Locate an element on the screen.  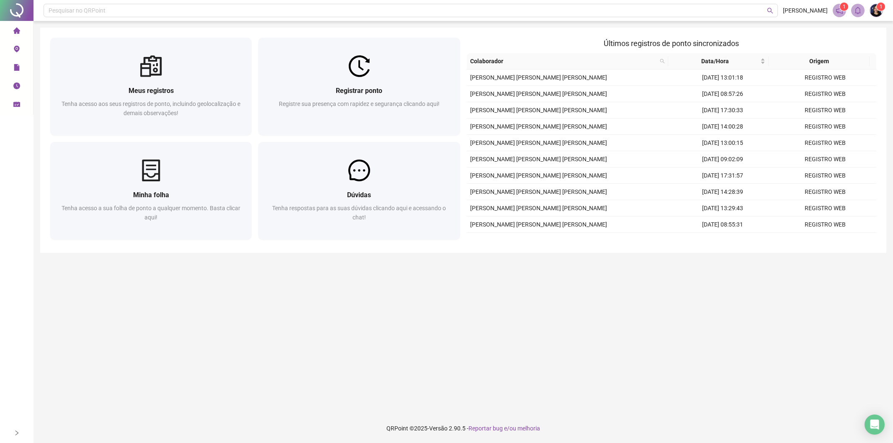
span: clock-circle is located at coordinates (17, 87).